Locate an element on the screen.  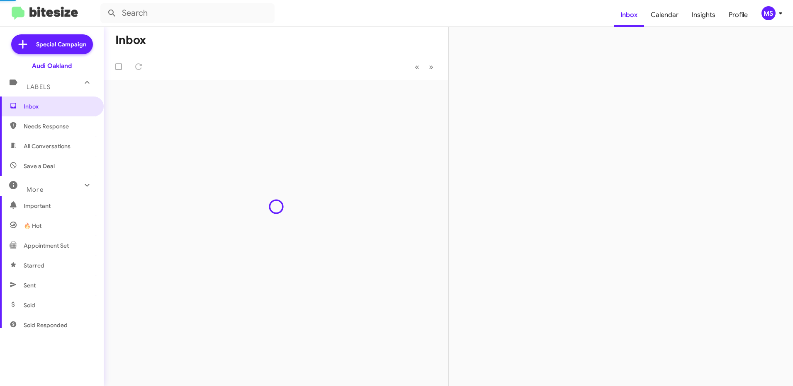
span: All Conversations is located at coordinates (47, 146).